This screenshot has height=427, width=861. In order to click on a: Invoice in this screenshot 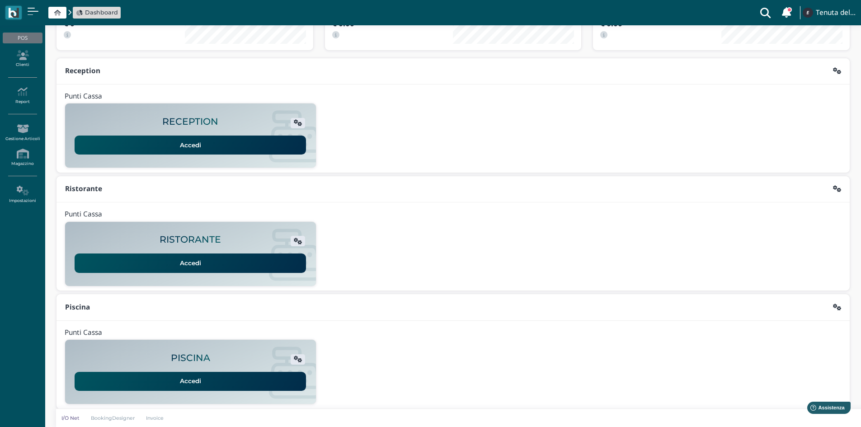, I will do `click(155, 418)`.